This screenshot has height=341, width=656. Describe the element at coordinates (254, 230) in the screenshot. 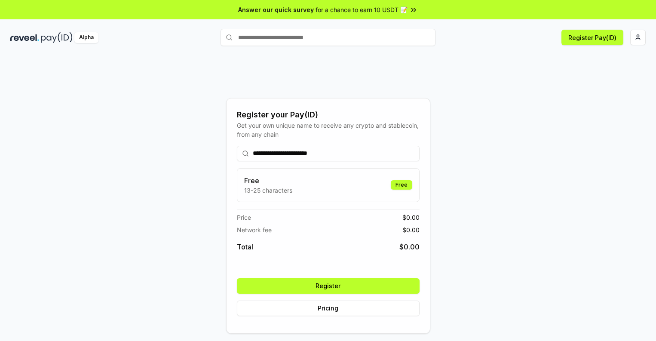

I see `span: Network fee` at that location.